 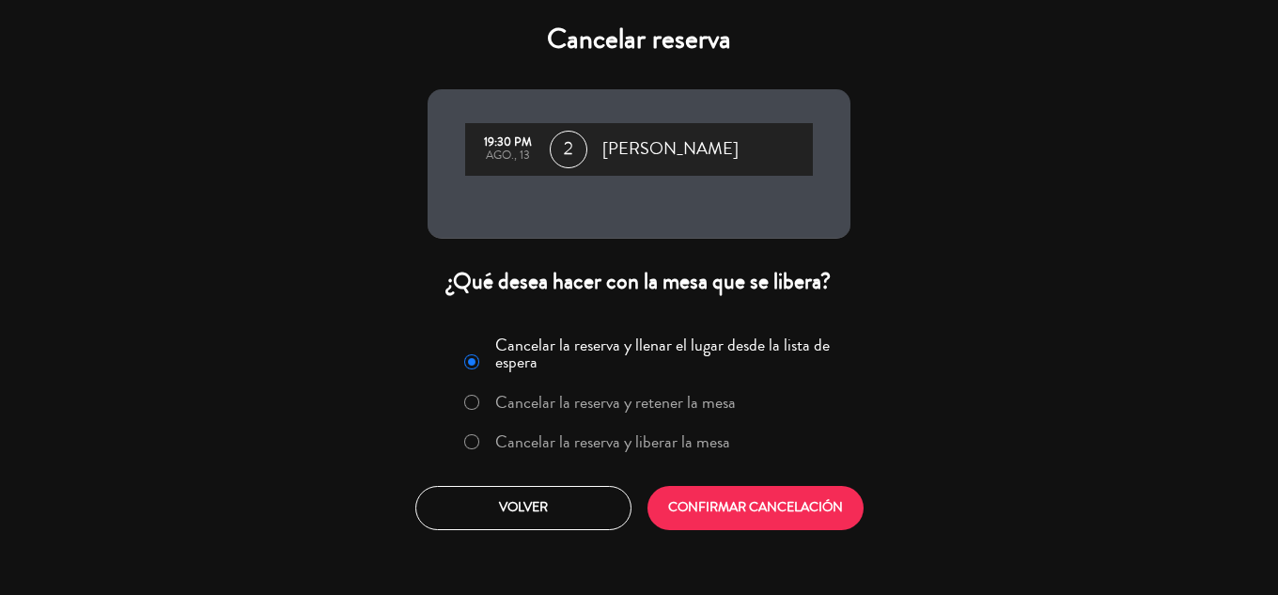 I want to click on label: Cancelar la reserva y llenar el lugar desde la lista de espera, so click(x=667, y=353).